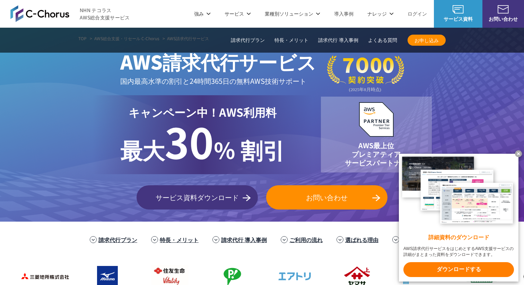 This screenshot has width=524, height=285. Describe the element at coordinates (202, 14) in the screenshot. I see `p: 強み` at that location.